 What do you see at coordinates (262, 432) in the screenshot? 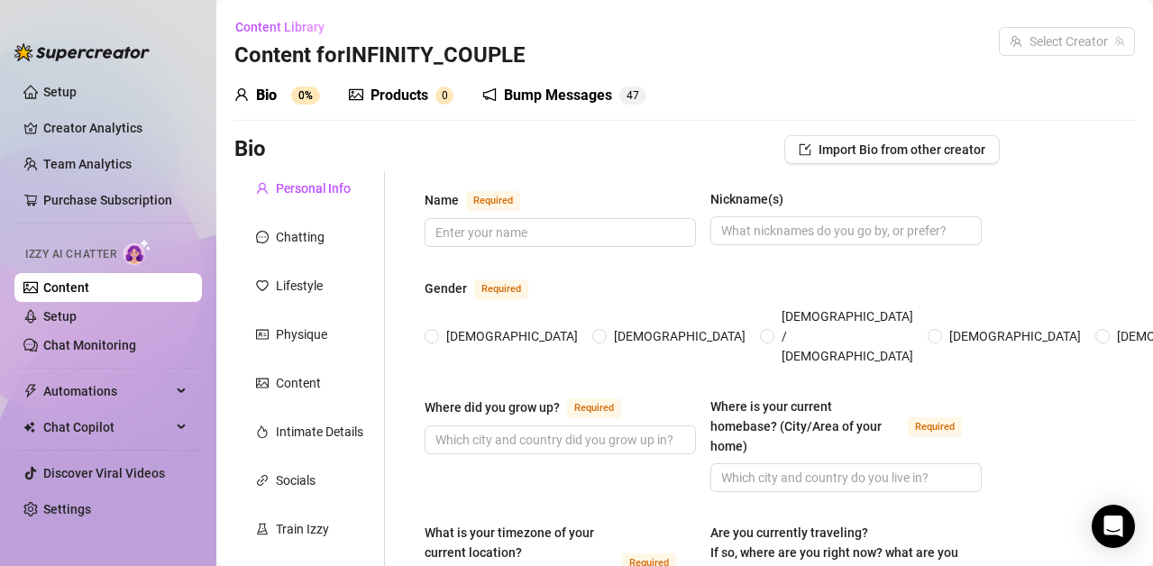
I see `span: fire` at bounding box center [262, 432].